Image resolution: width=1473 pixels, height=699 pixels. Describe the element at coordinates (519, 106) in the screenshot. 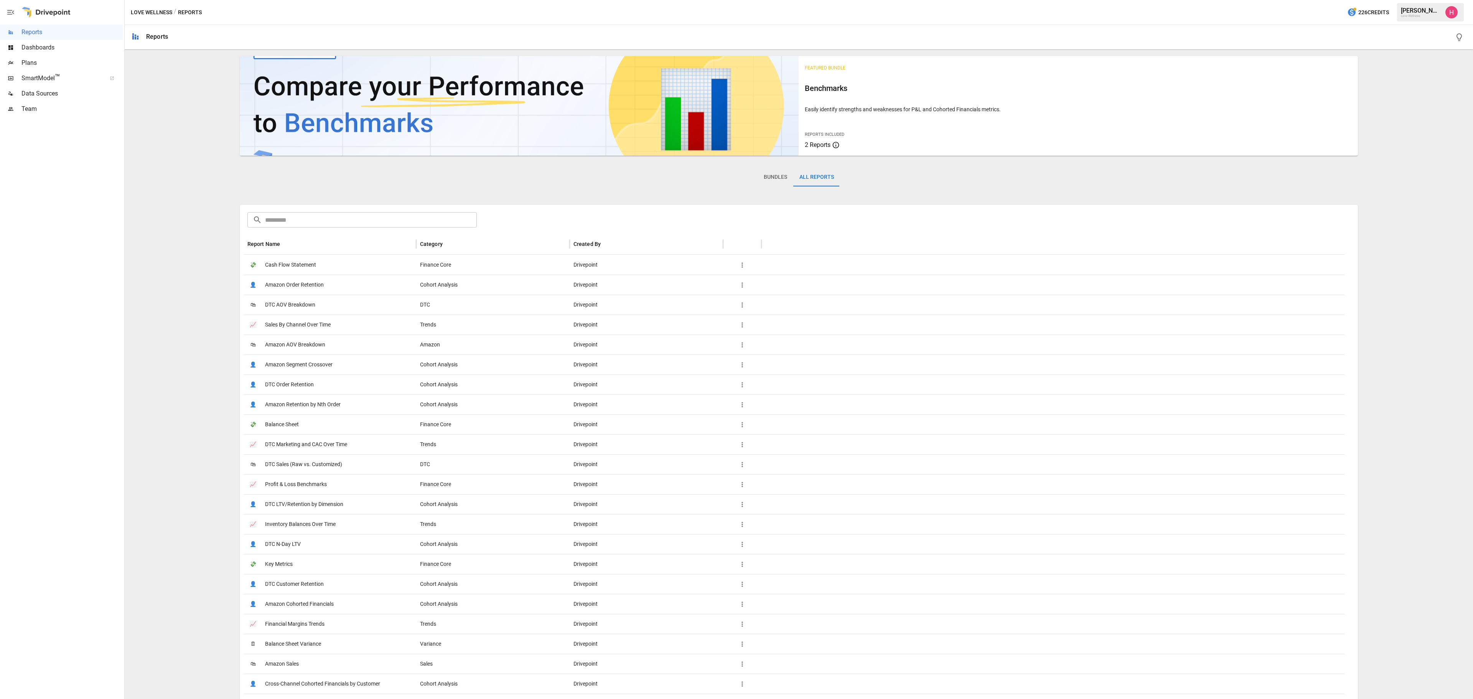

I see `img: video thumbnail` at that location.